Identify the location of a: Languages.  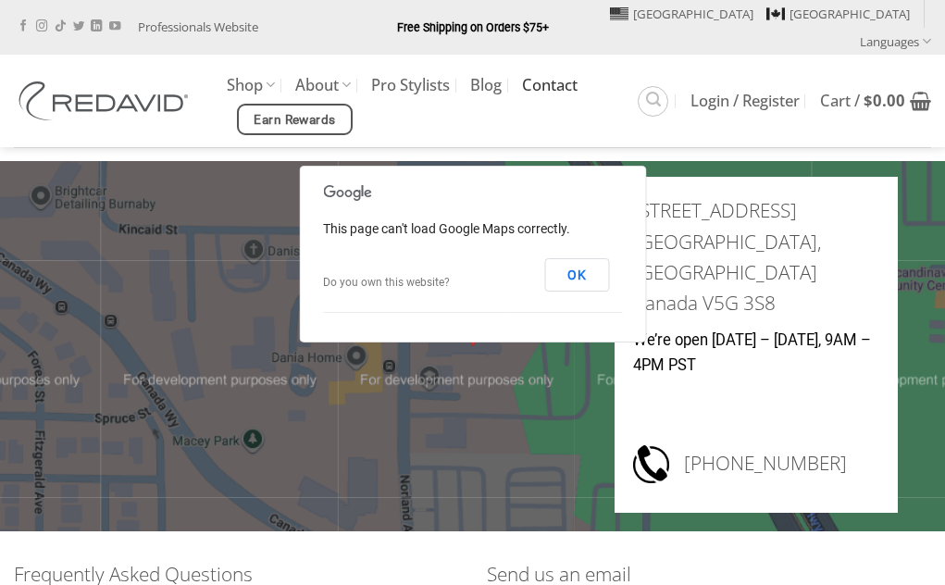
(895, 41).